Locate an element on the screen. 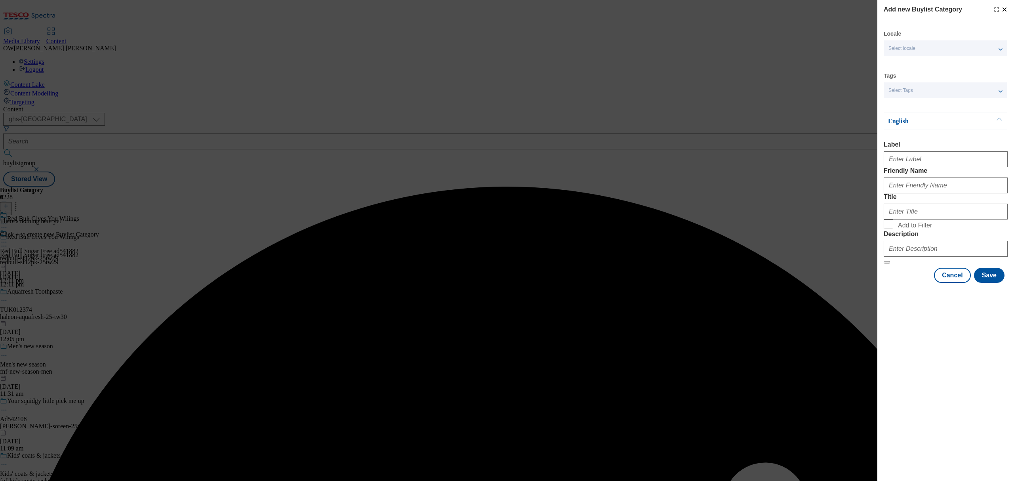 The image size is (1014, 481). label: Friendly Name is located at coordinates (946, 171).